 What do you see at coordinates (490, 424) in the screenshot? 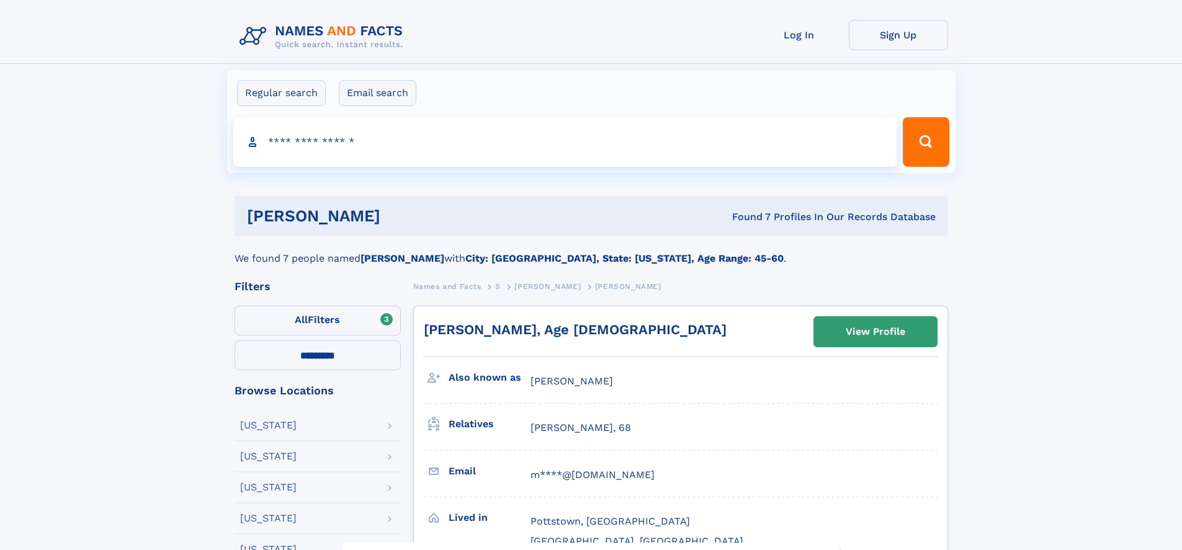
I see `h3: Relatives` at bounding box center [490, 424].